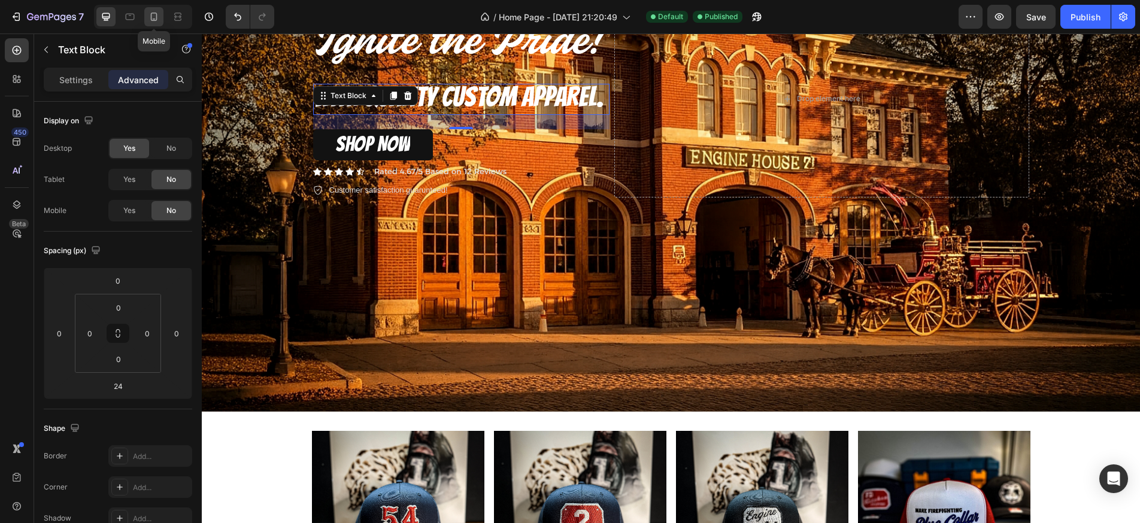 This screenshot has width=1140, height=523. Describe the element at coordinates (238, 138) in the screenshot. I see `p: Rated 4.67/5 Based on 12 Reviews` at that location.